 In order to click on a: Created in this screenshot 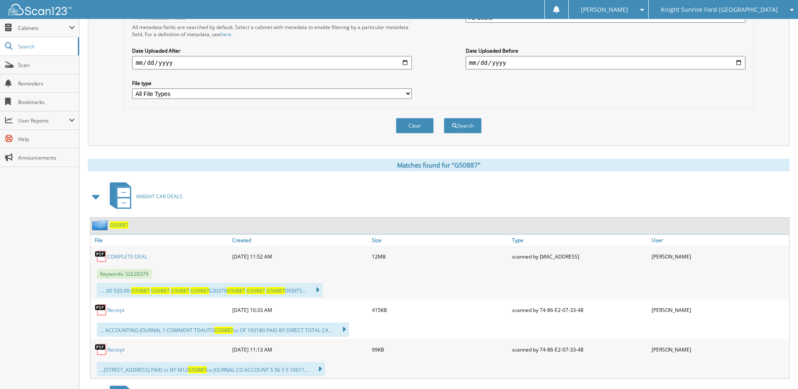, I will do `click(300, 240)`.